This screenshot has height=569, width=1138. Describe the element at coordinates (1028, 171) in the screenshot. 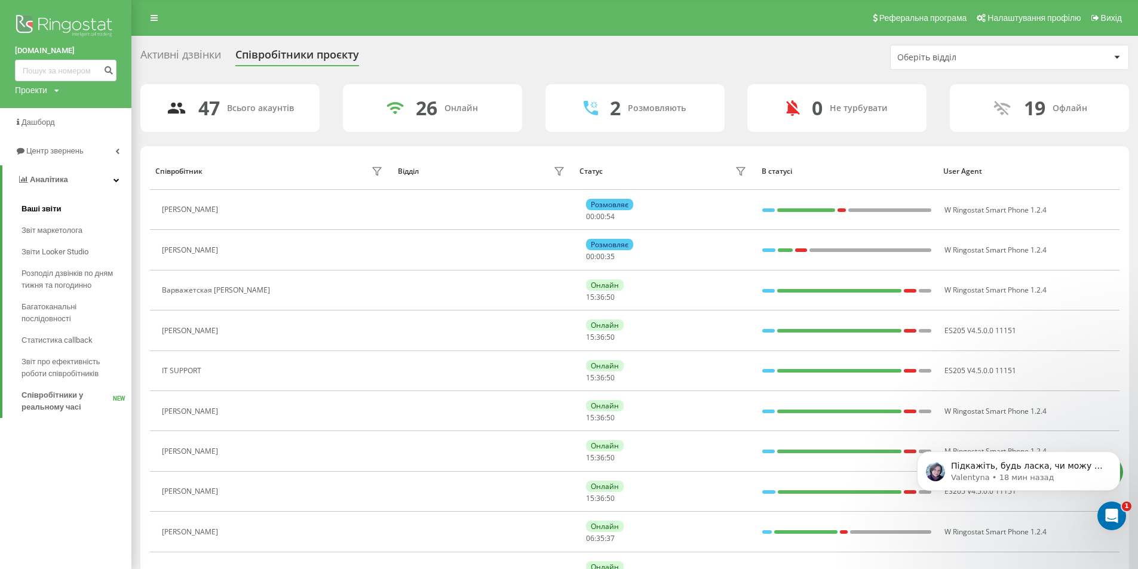

I see `div: User Agent` at that location.